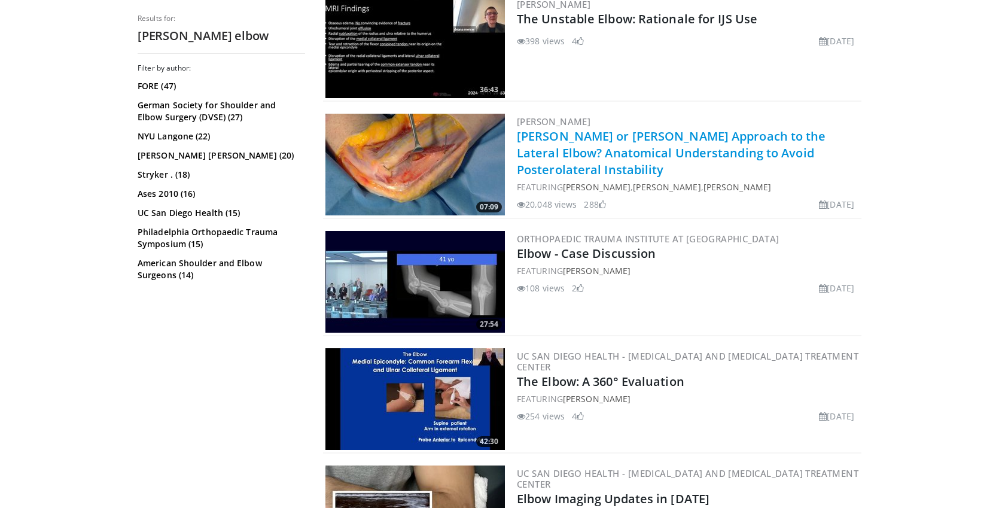 Image resolution: width=999 pixels, height=508 pixels. I want to click on li: 398 views, so click(541, 41).